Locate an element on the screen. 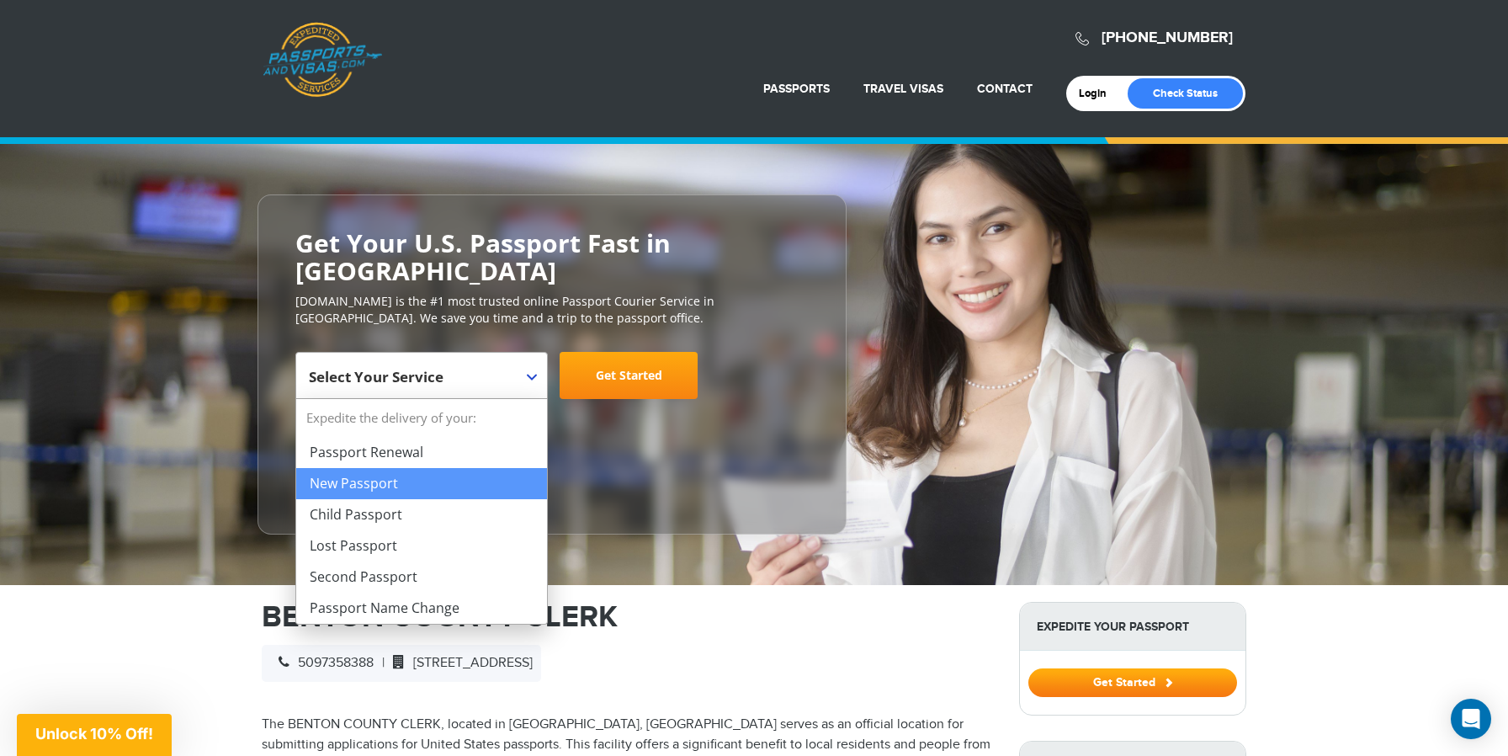 Image resolution: width=1508 pixels, height=756 pixels. li: Child Passport is located at coordinates (422, 514).